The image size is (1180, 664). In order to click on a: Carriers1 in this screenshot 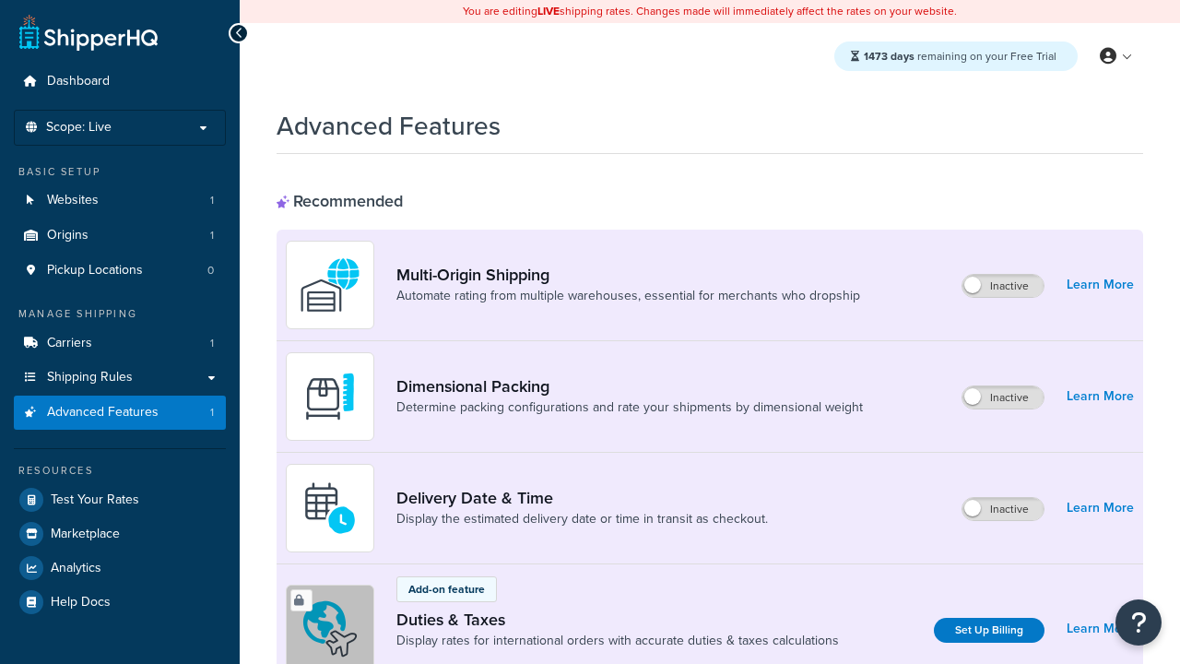, I will do `click(120, 343)`.